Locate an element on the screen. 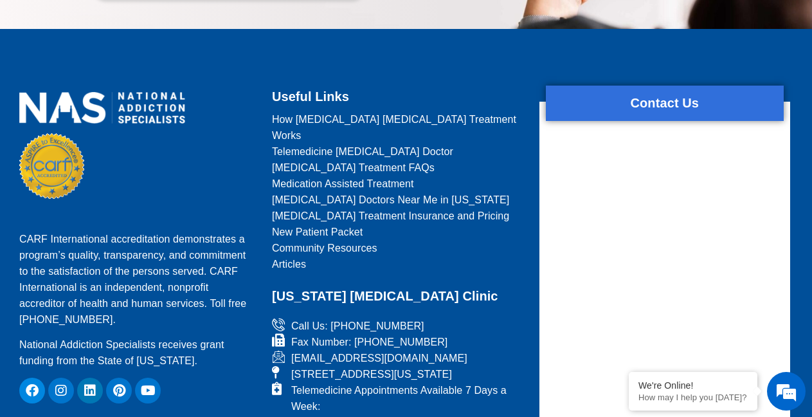 The width and height of the screenshot is (812, 417). h2: Useful Links is located at coordinates (397, 96).